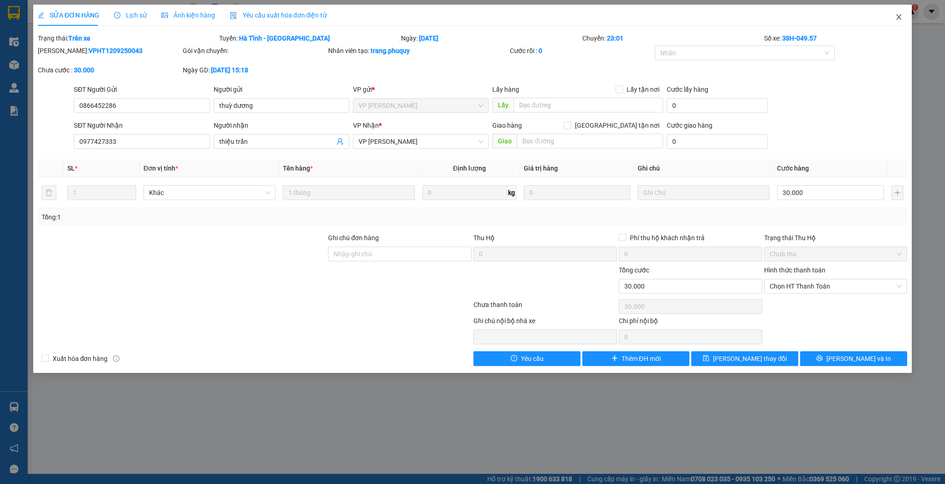 This screenshot has height=484, width=945. I want to click on span: Thêm ĐH mới, so click(641, 359).